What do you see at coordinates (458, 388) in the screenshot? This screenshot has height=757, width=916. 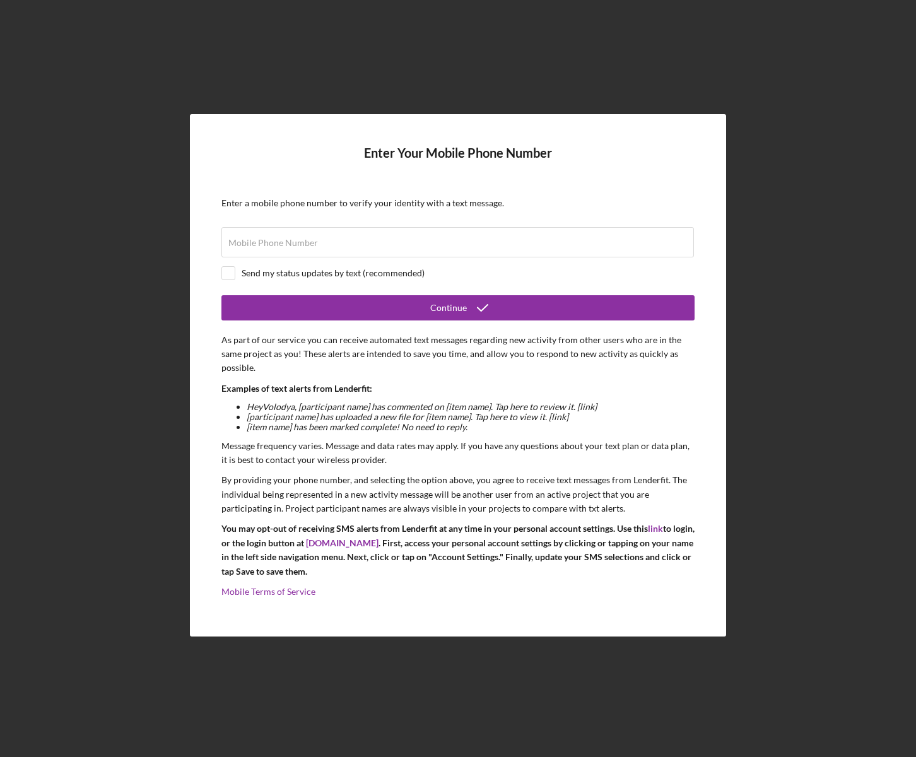 I see `p: Examples of text alerts from Lenderfit:` at bounding box center [458, 388].